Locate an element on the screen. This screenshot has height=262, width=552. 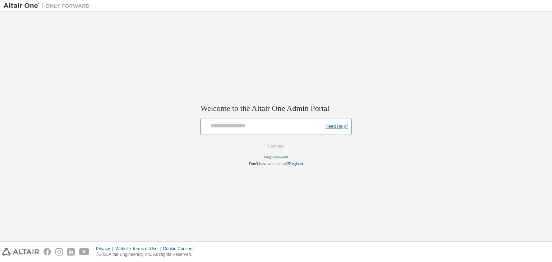
img: instagram.svg is located at coordinates (59, 252).